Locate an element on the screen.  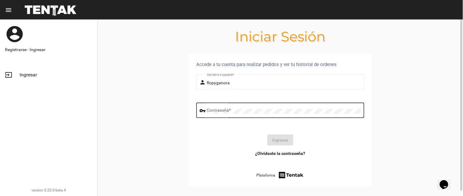
img: tentak-firm.png is located at coordinates (291, 175).